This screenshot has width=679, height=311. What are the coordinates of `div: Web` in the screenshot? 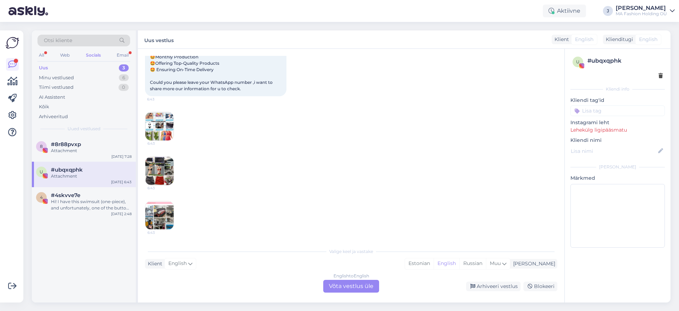 It's located at (65, 55).